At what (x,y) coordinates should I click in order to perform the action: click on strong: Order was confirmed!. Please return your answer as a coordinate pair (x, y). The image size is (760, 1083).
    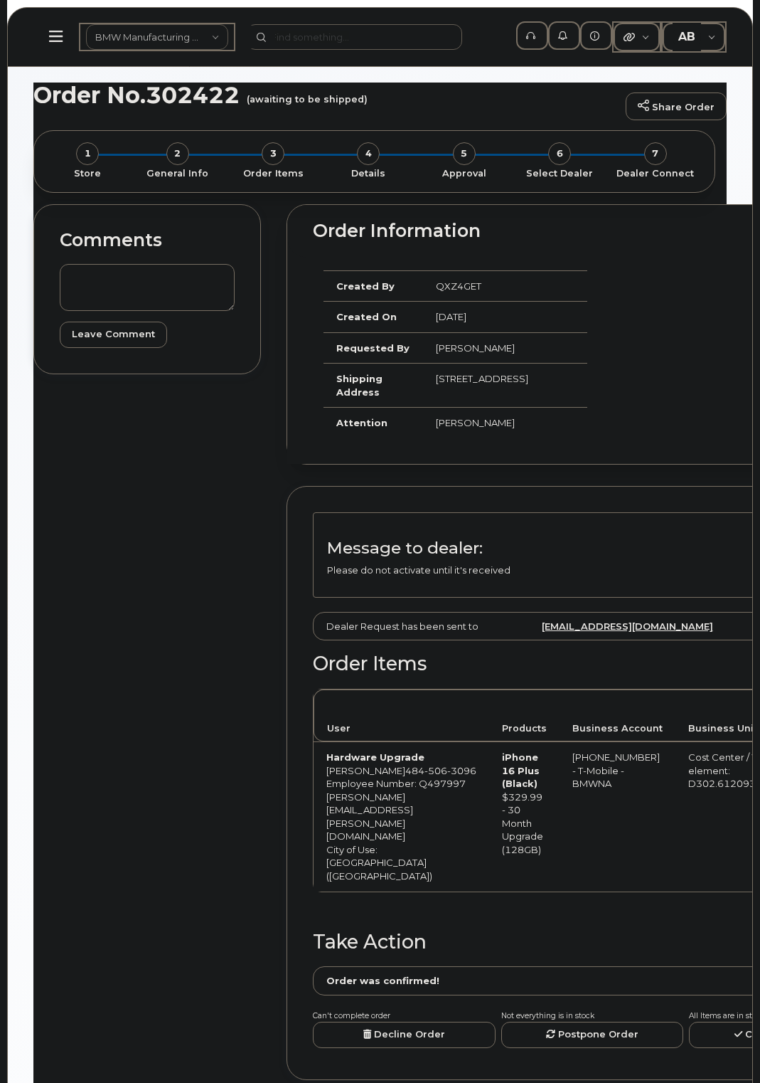
    Looking at the image, I should click on (383, 980).